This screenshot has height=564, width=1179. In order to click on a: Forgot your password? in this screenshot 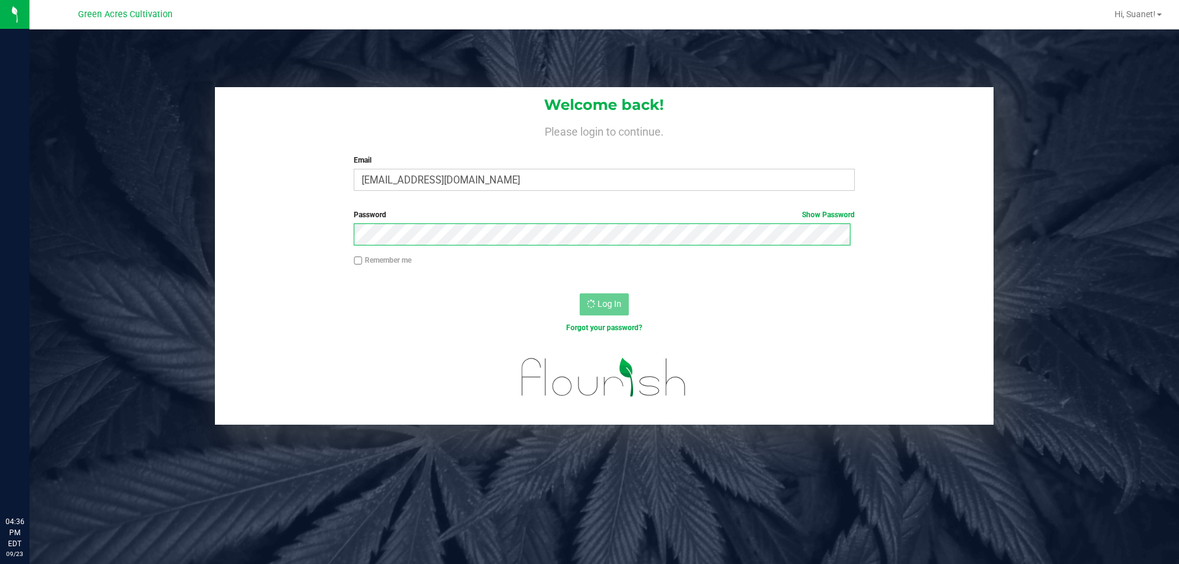, I will do `click(604, 328)`.